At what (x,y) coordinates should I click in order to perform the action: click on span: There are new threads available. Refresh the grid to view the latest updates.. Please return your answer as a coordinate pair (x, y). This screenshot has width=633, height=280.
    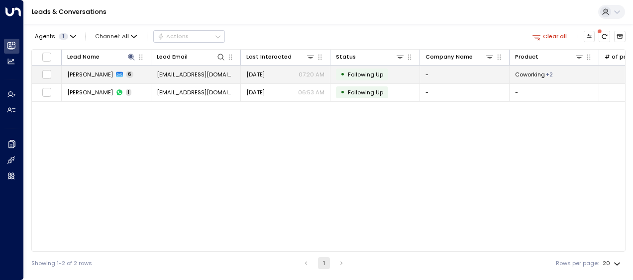
    Looking at the image, I should click on (604, 36).